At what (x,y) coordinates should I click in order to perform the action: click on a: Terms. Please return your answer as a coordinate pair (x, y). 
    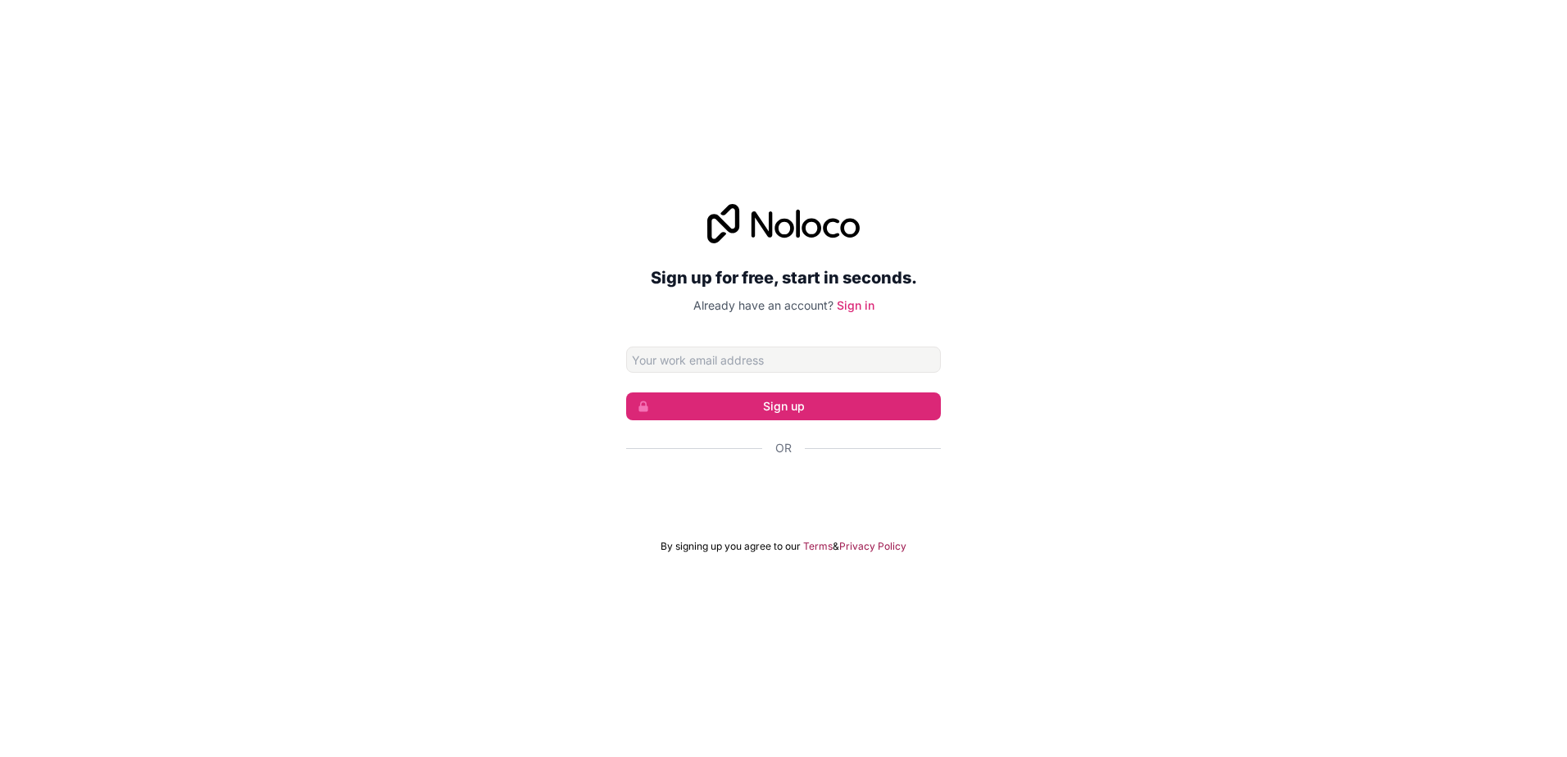
    Looking at the image, I should click on (818, 546).